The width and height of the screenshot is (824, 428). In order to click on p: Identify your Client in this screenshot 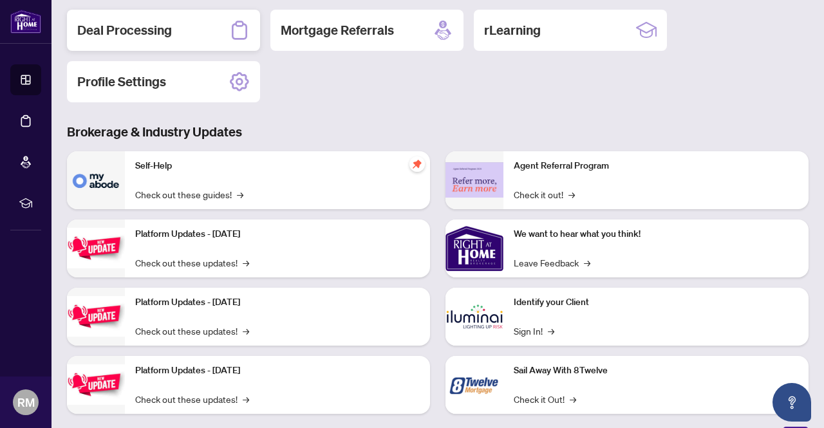, I will do `click(656, 303)`.